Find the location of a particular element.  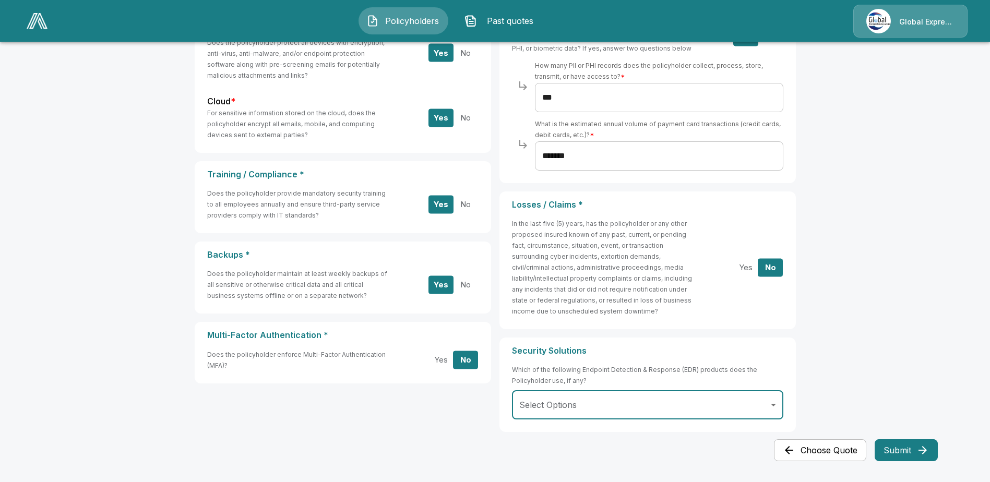

h6: For sensitive information stored on the cloud, does the policyholder encrypt all emails, mobile, ... is located at coordinates (298, 124).